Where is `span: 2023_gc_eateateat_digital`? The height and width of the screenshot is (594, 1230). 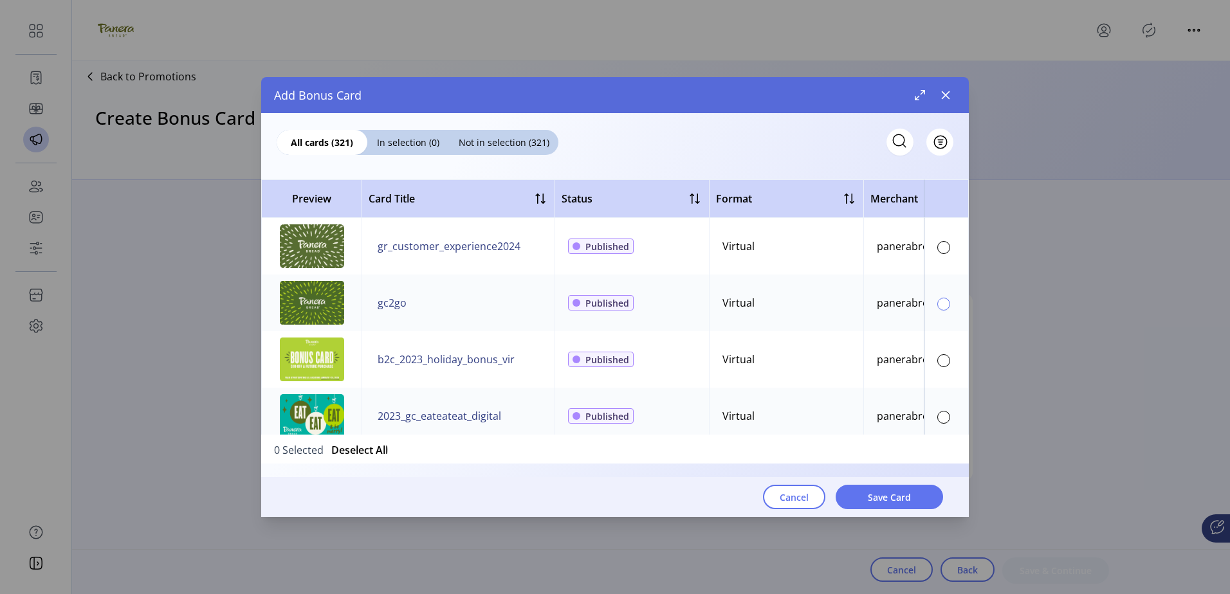
span: 2023_gc_eateateat_digital is located at coordinates (439, 416).